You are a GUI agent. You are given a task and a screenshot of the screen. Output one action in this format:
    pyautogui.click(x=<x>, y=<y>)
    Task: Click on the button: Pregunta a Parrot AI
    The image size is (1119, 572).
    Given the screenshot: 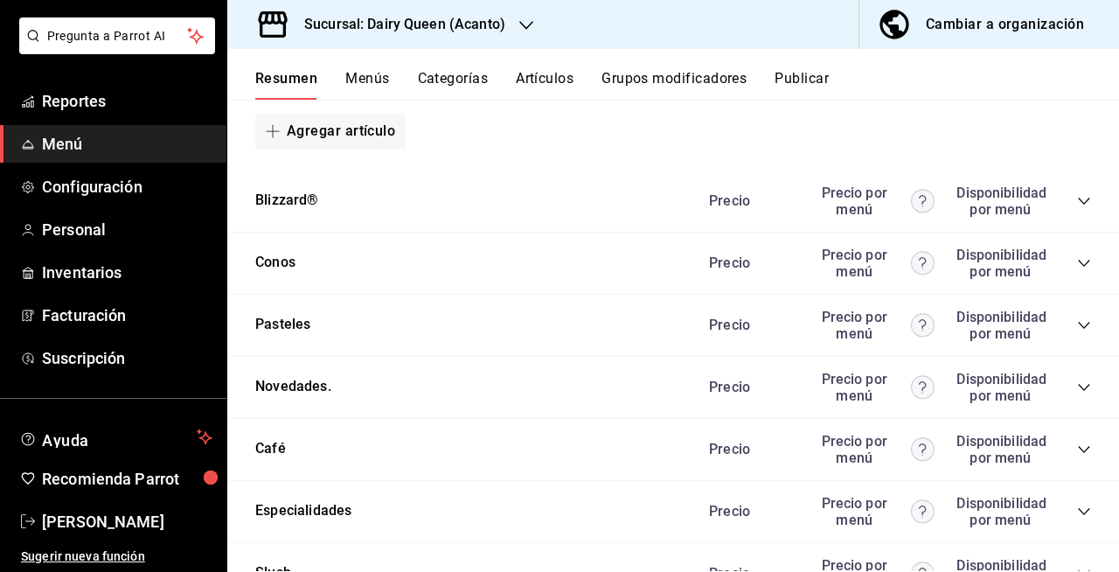 What is the action you would take?
    pyautogui.click(x=117, y=36)
    